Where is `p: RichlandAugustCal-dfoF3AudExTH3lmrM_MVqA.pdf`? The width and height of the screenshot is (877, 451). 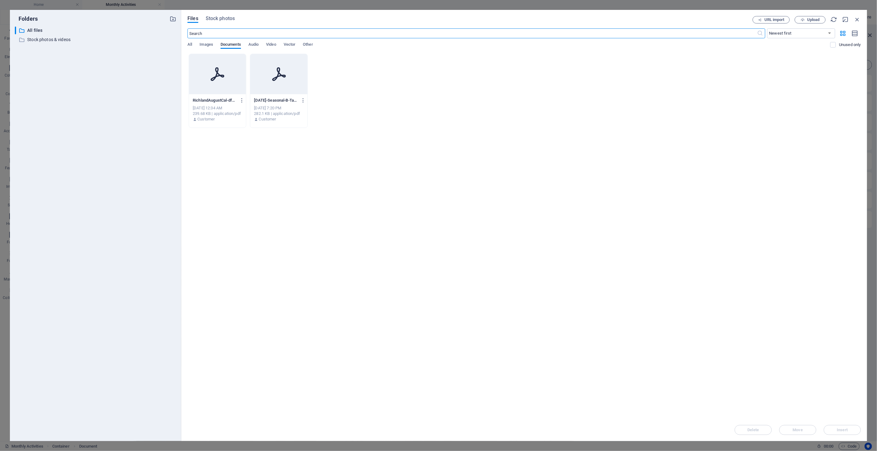 p: RichlandAugustCal-dfoF3AudExTH3lmrM_MVqA.pdf is located at coordinates (215, 100).